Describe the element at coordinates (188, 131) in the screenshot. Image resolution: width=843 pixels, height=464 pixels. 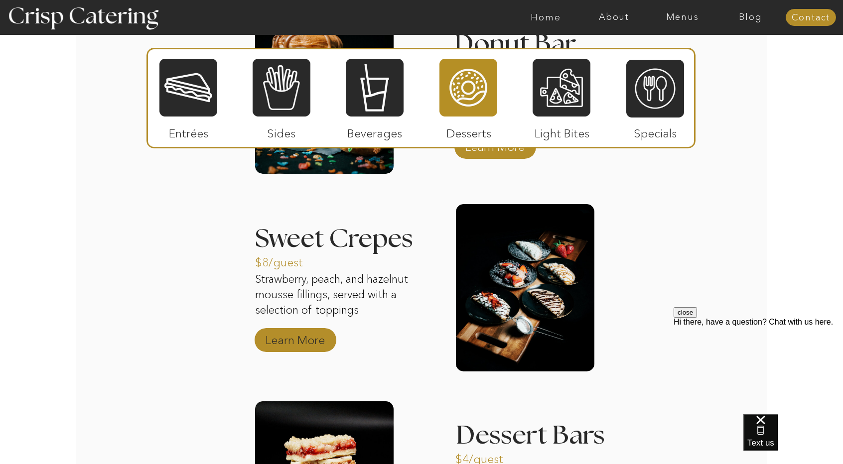
I see `p: Entrées` at that location.